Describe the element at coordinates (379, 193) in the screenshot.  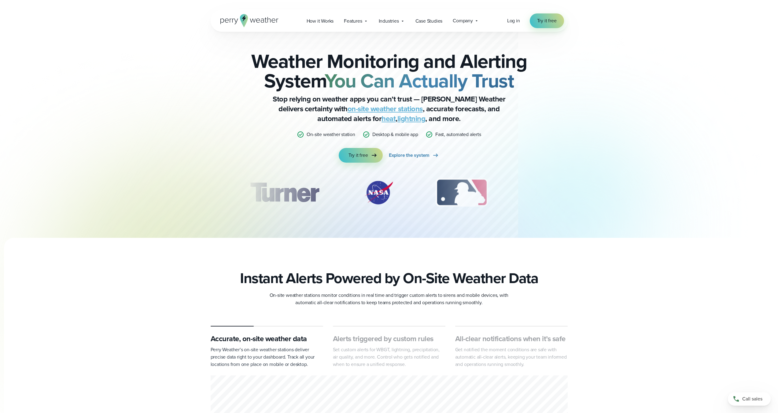
I see `div: 2 of 12` at that location.